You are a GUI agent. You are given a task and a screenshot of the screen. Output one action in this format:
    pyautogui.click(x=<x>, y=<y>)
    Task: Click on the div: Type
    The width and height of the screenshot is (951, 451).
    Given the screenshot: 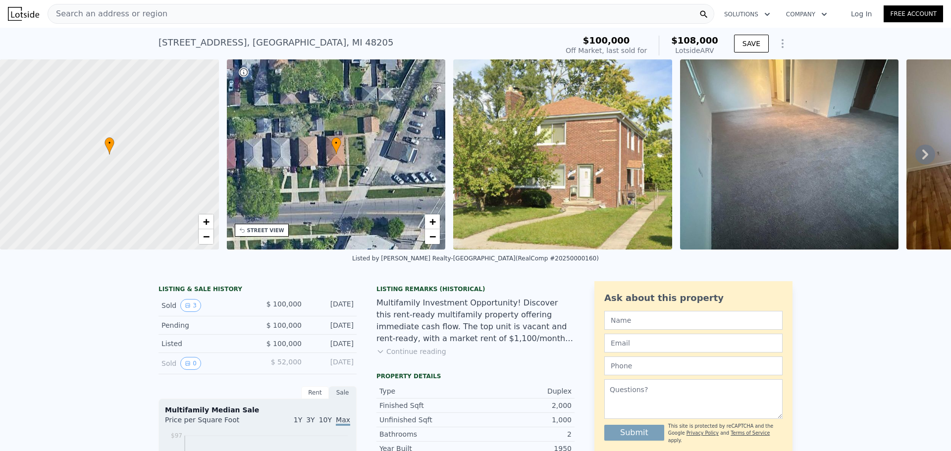 What is the action you would take?
    pyautogui.click(x=427, y=391)
    